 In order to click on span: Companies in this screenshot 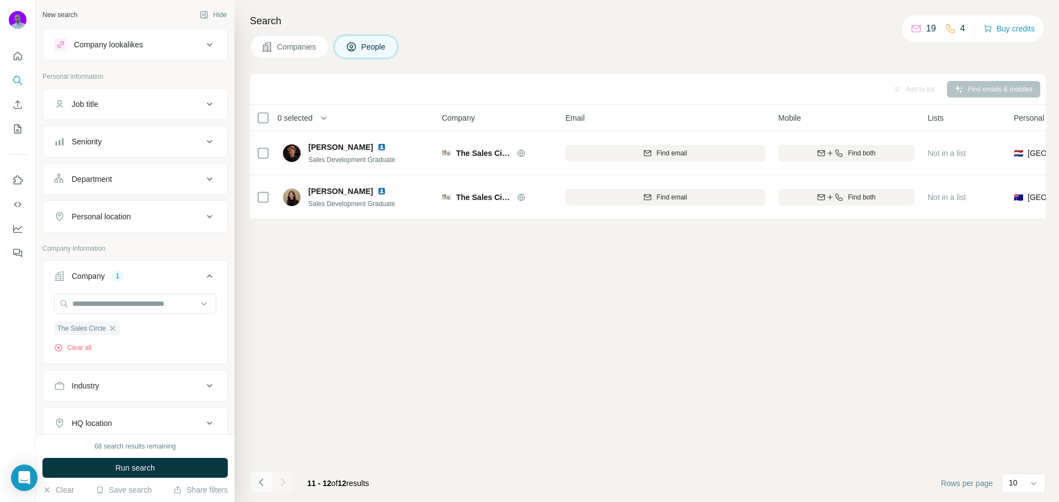, I will do `click(297, 47)`.